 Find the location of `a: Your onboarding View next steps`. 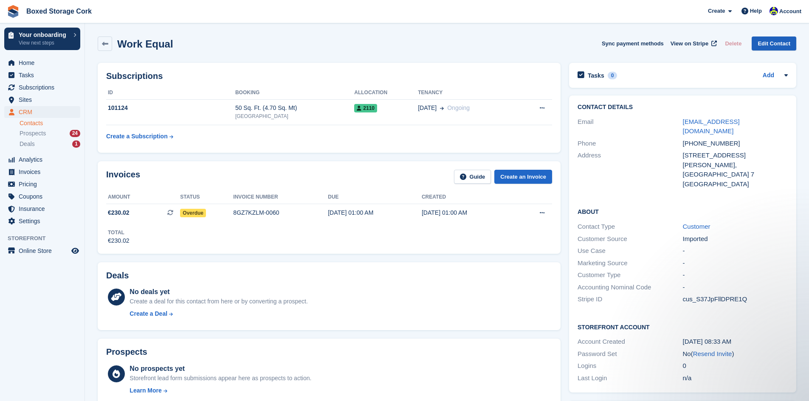

a: Your onboarding View next steps is located at coordinates (42, 39).